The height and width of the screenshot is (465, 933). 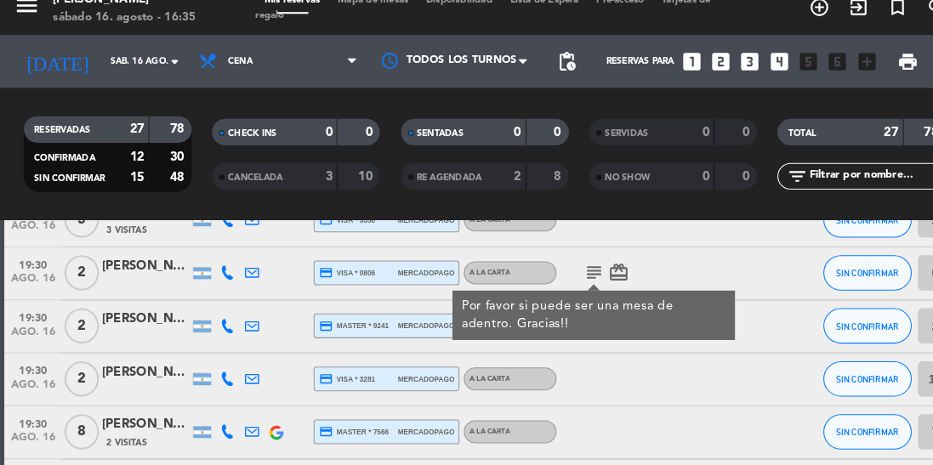 I want to click on span: SERVIDAS, so click(x=603, y=145).